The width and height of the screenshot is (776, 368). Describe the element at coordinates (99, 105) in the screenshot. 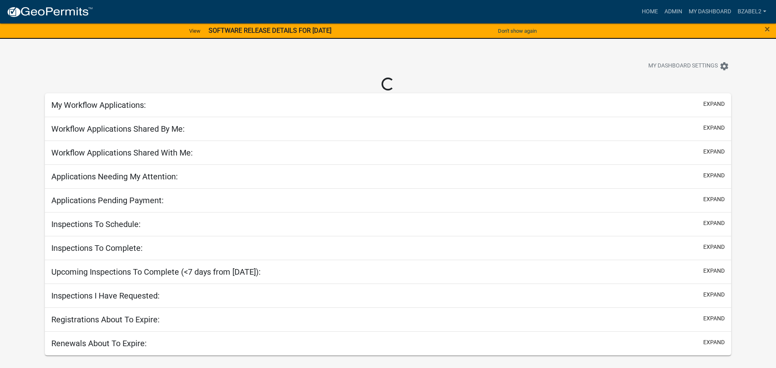

I see `h5: My Workflow Applications:` at that location.